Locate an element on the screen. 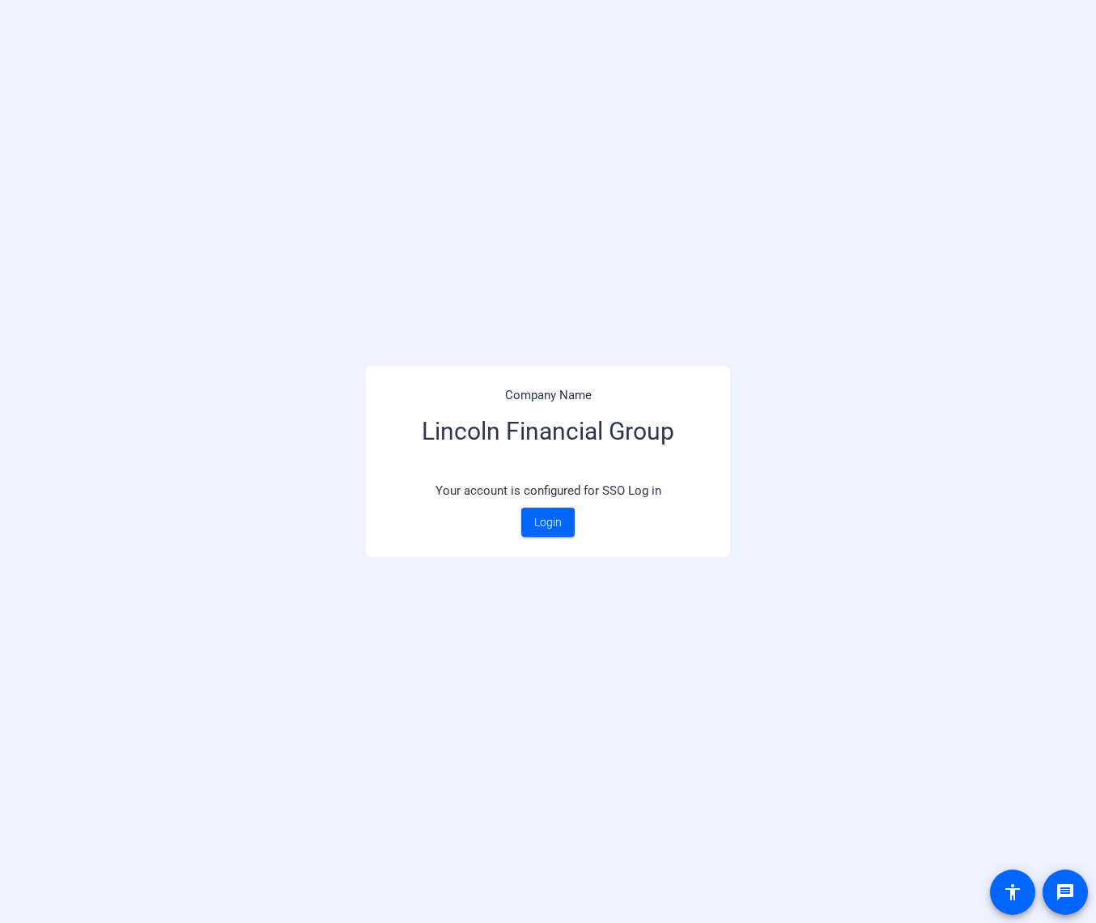 The width and height of the screenshot is (1096, 923). p: Company Name is located at coordinates (548, 395).